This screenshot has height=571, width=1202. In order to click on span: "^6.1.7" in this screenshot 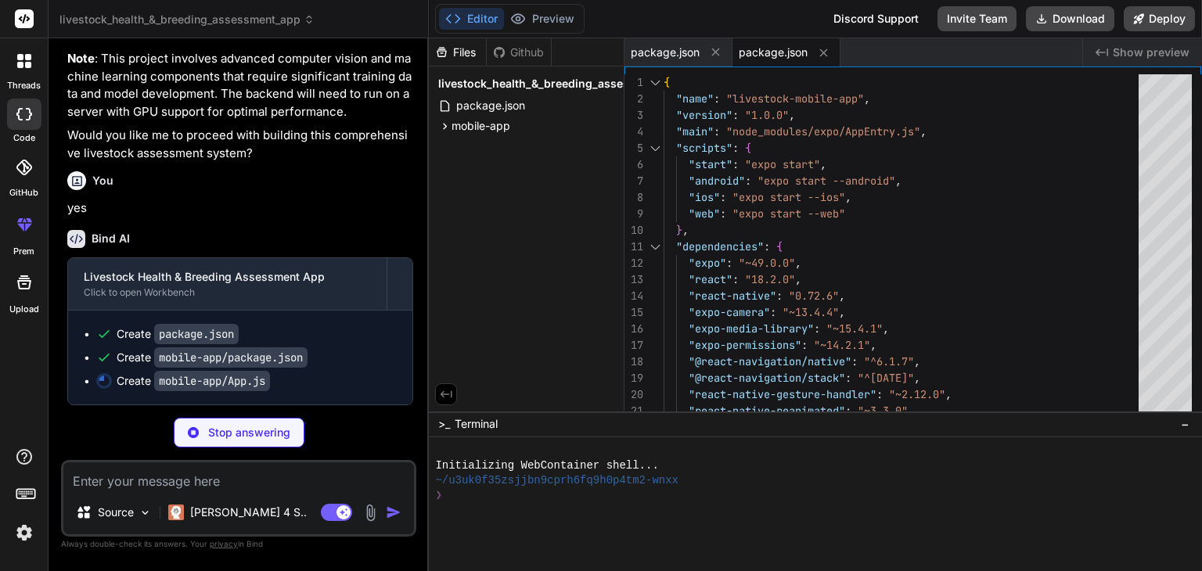, I will do `click(889, 362)`.